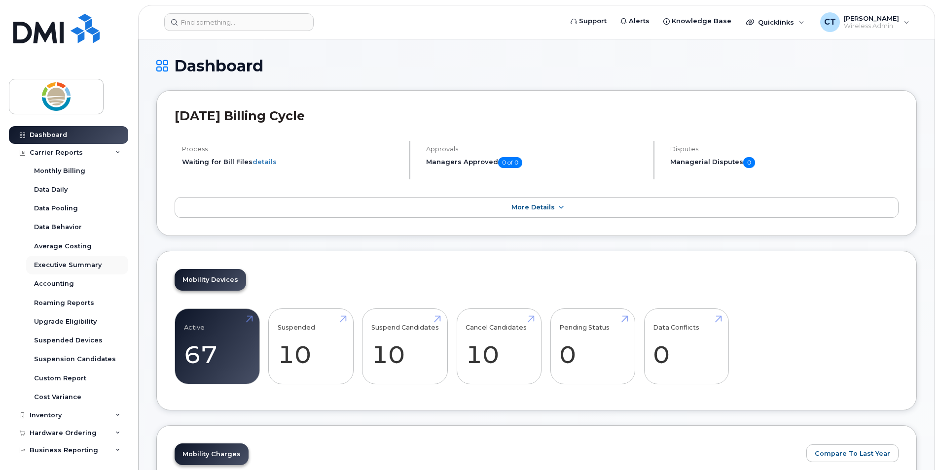 The image size is (940, 470). What do you see at coordinates (537, 66) in the screenshot?
I see `h1: Dashboard` at bounding box center [537, 66].